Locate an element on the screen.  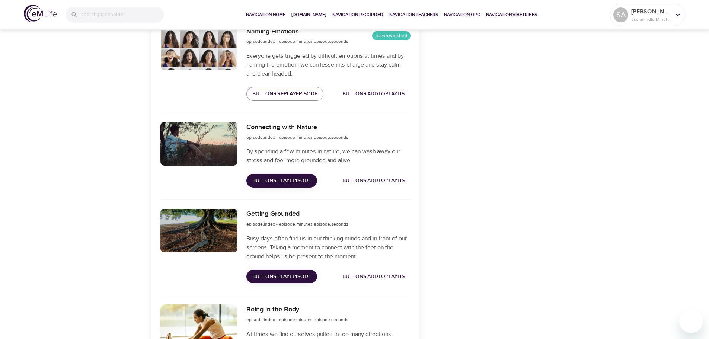
h6: Getting Grounded is located at coordinates (297, 214).